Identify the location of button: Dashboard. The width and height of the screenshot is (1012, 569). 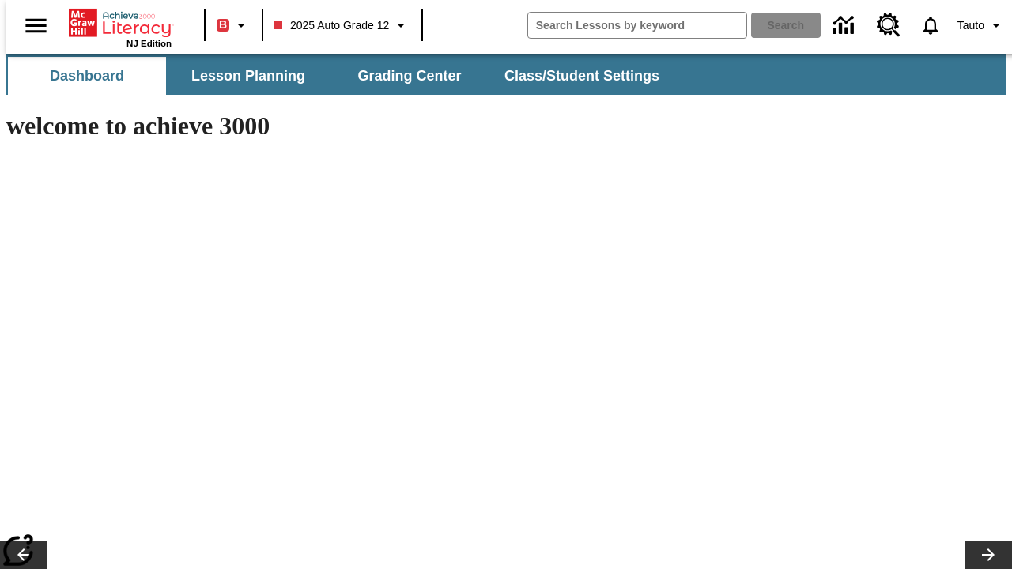
(87, 76).